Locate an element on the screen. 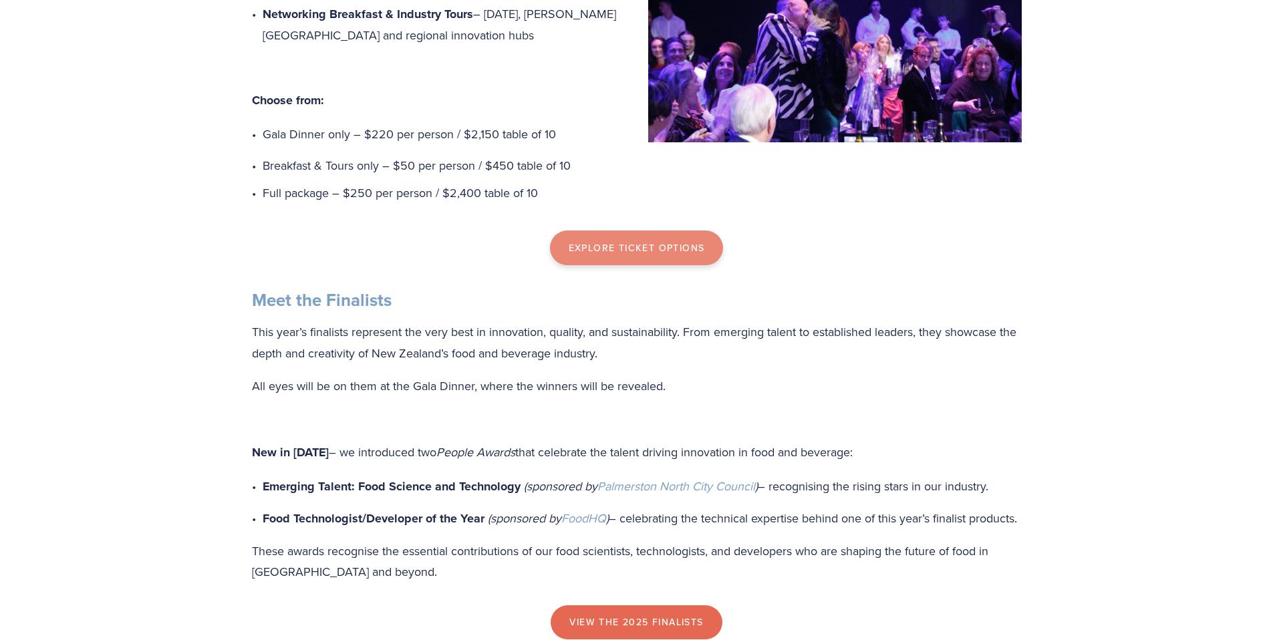 This screenshot has width=1273, height=640. p: Gala Dinner only – $220 per person / $2,150 table of 10 is located at coordinates (642, 134).